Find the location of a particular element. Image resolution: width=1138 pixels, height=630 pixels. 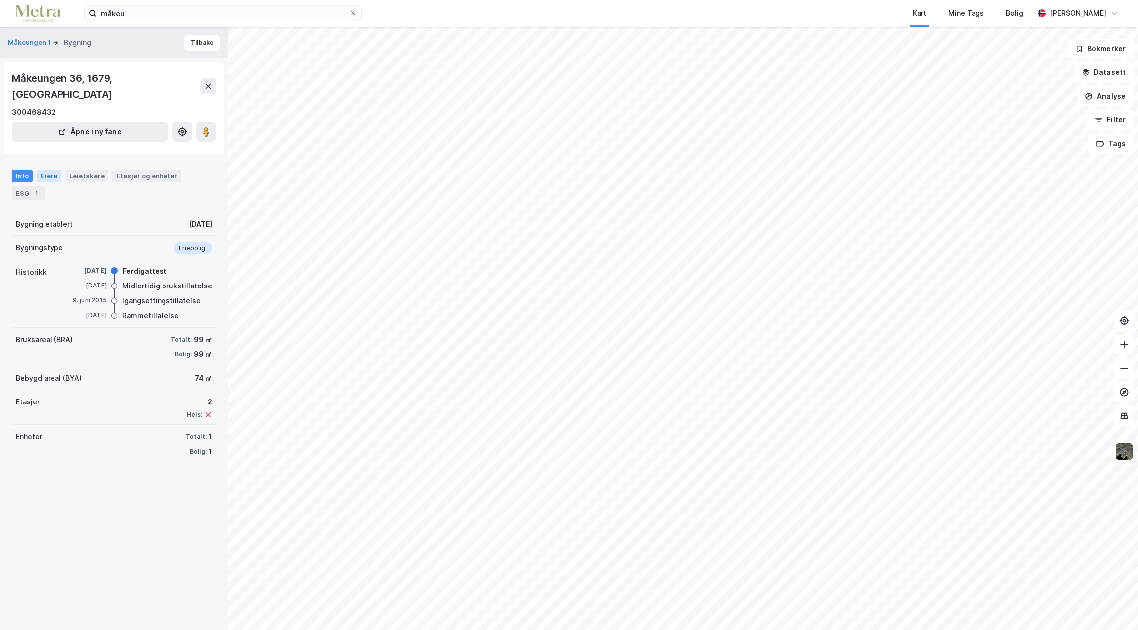

button: Åpne i ny fane is located at coordinates (90, 132).